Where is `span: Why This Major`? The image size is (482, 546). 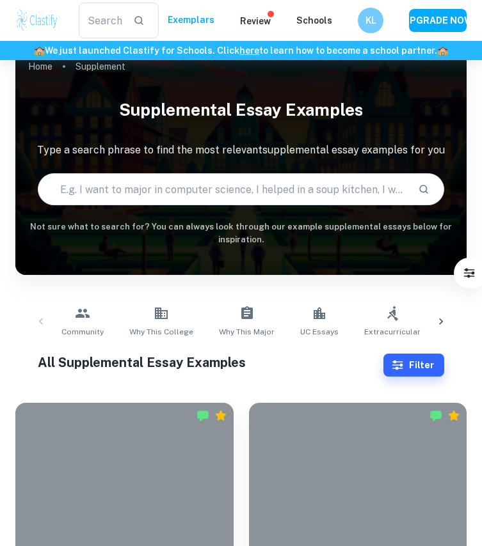 span: Why This Major is located at coordinates (246, 332).